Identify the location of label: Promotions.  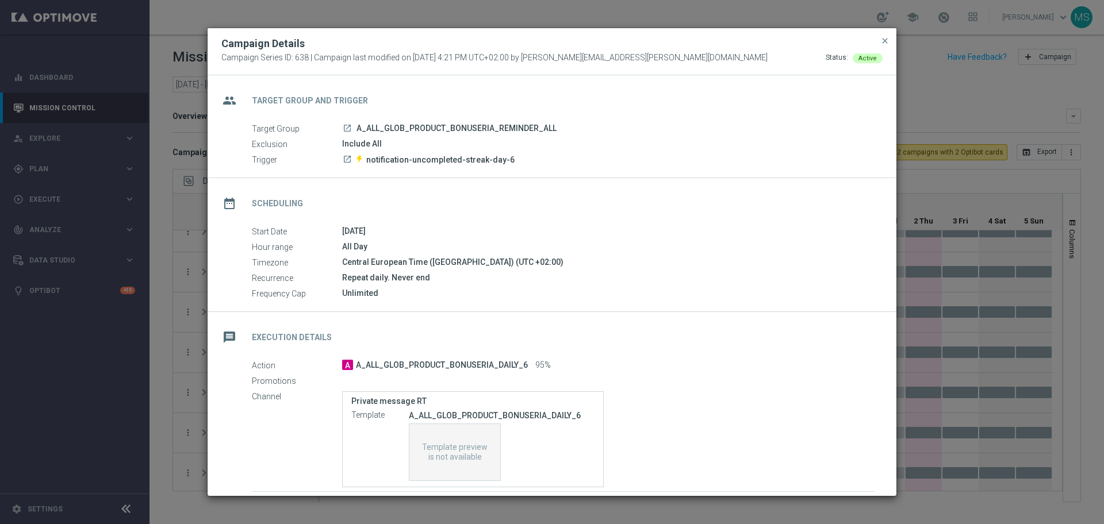
(297, 381).